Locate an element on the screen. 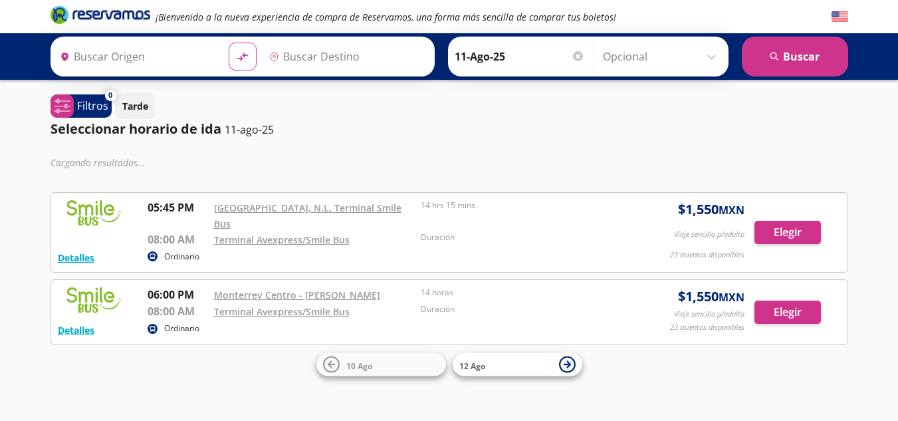 This screenshot has width=898, height=421. em: Cargando resultados ... is located at coordinates (98, 162).